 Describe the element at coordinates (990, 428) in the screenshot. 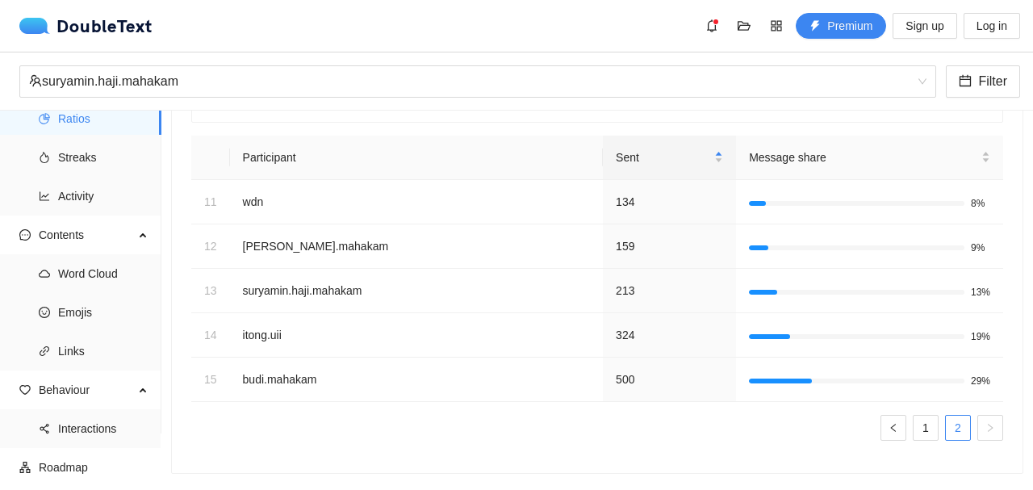

I see `li: Next Page` at that location.